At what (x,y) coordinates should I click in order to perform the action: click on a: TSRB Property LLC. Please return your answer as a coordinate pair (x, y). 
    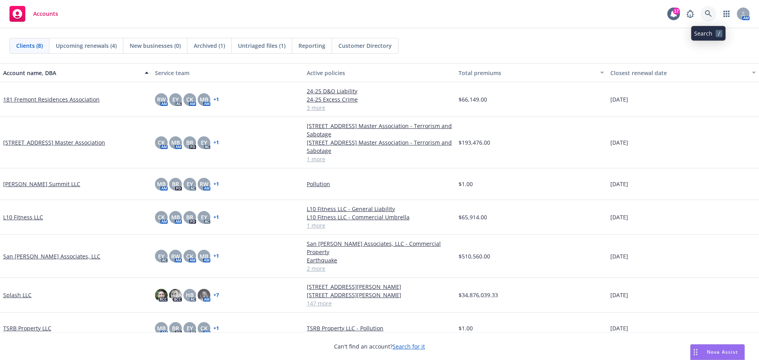
    Looking at the image, I should click on (27, 328).